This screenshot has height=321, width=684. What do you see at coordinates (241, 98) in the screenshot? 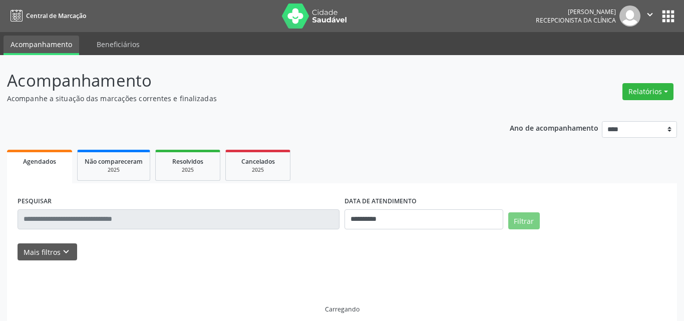
I see `p: Acompanhe a situação das marcações correntes e finalizadas` at bounding box center [241, 98].